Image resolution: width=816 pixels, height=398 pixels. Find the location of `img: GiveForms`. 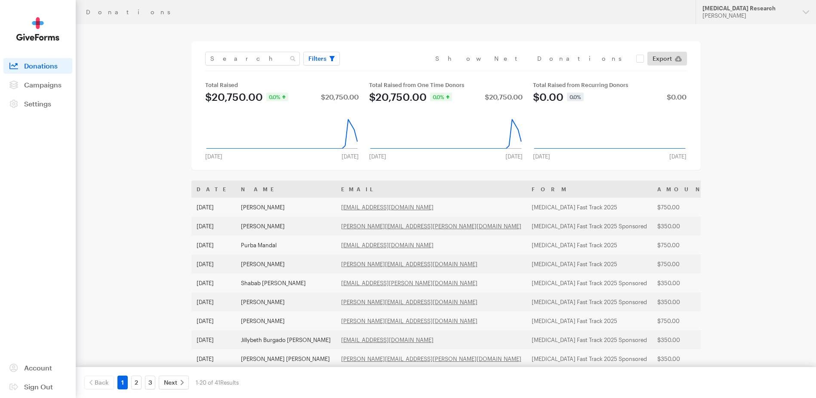

img: GiveForms is located at coordinates (38, 29).